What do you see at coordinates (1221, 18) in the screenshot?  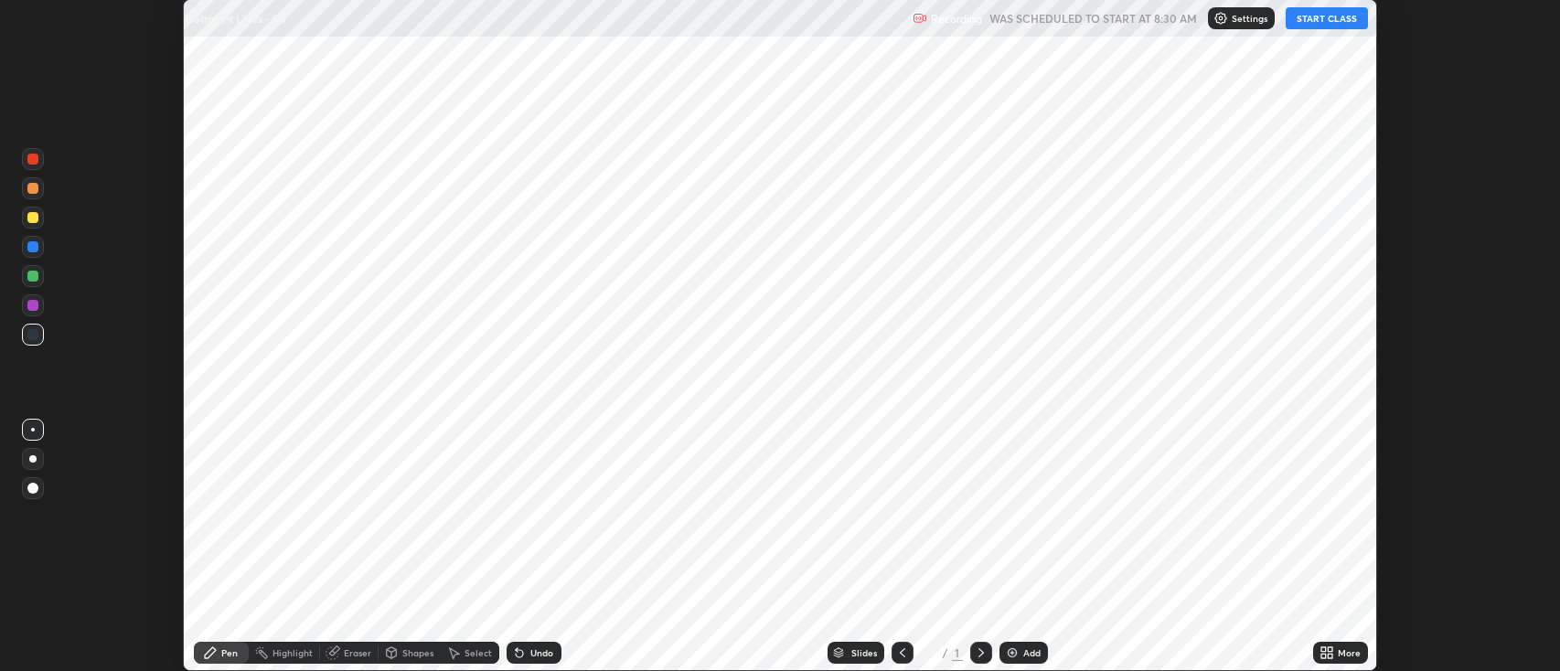 I see `img: class-settings-icons` at bounding box center [1221, 18].